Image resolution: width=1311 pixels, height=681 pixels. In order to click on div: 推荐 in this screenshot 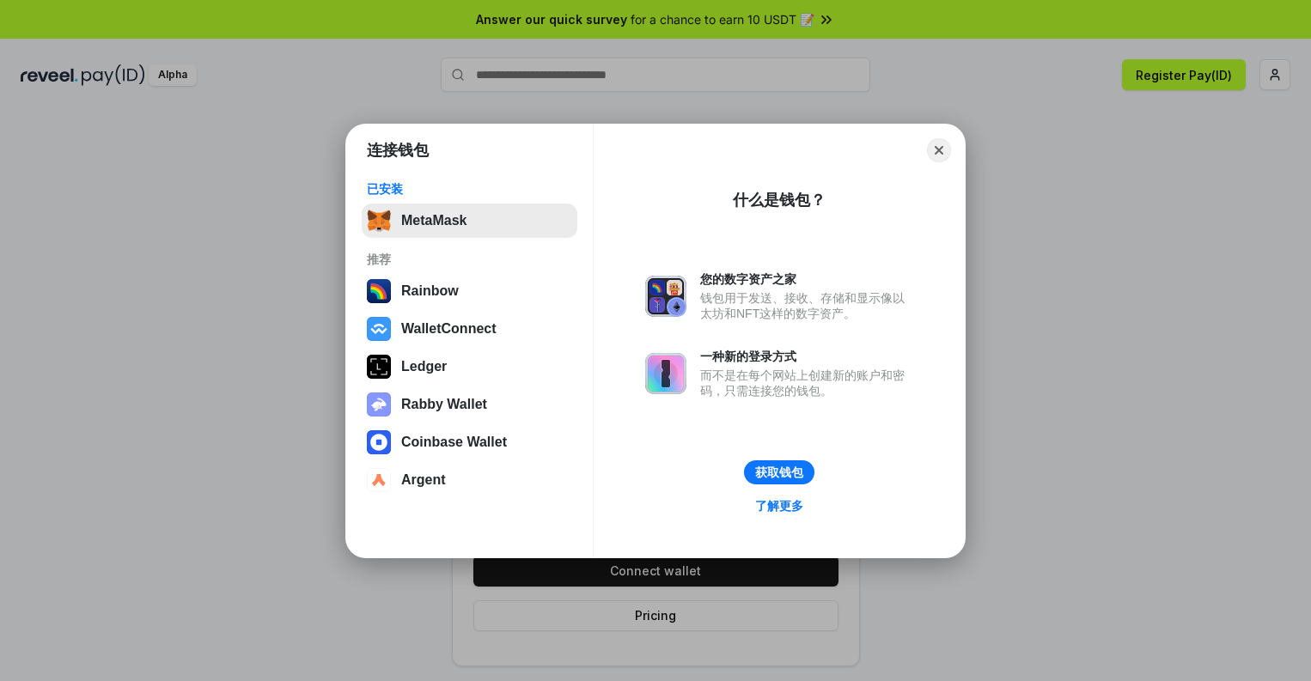, I will do `click(469, 260)`.